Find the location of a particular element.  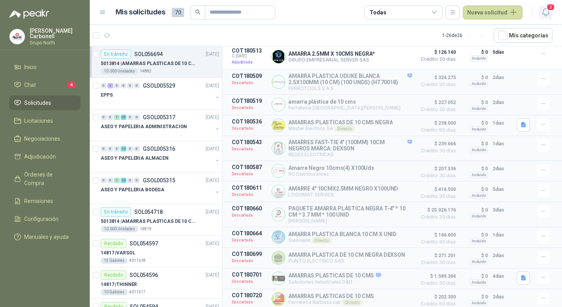

span: $ 271.201 is located at coordinates (436, 256).